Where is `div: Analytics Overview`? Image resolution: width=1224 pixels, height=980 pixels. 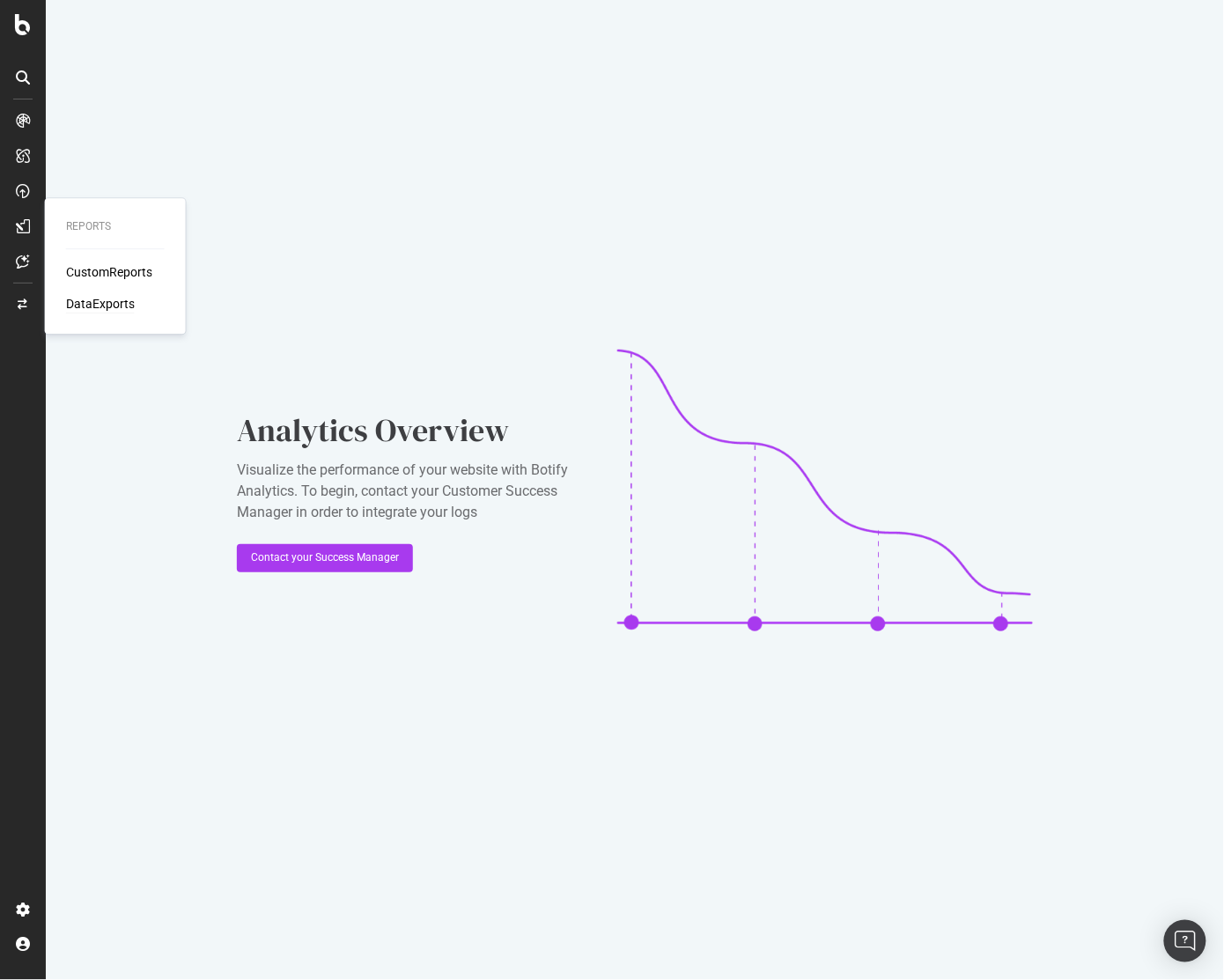 div: Analytics Overview is located at coordinates (413, 430).